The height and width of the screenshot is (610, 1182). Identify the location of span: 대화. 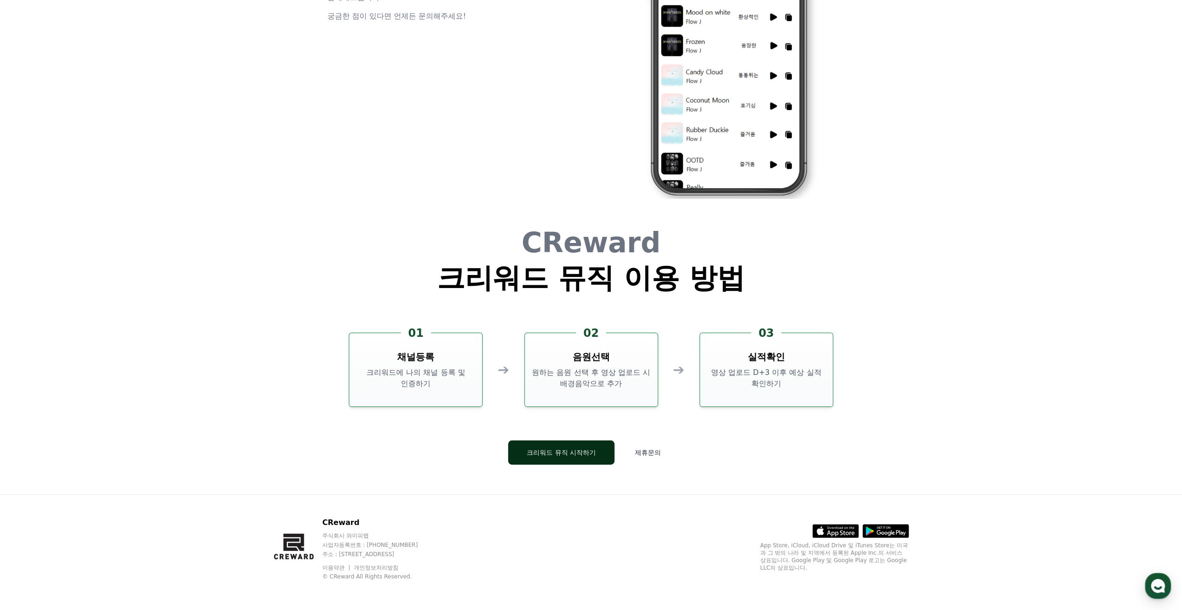
(91, 313).